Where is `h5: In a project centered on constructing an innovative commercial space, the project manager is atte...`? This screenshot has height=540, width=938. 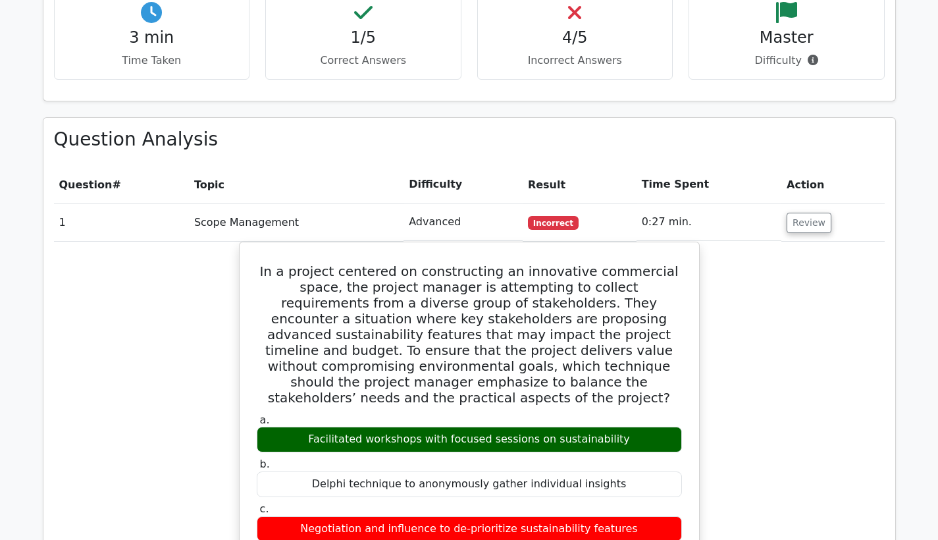 h5: In a project centered on constructing an innovative commercial space, the project manager is atte... is located at coordinates (469, 334).